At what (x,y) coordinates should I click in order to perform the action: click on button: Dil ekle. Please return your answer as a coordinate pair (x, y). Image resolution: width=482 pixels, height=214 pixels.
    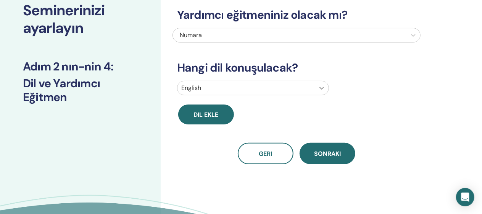
    Looking at the image, I should click on (206, 114).